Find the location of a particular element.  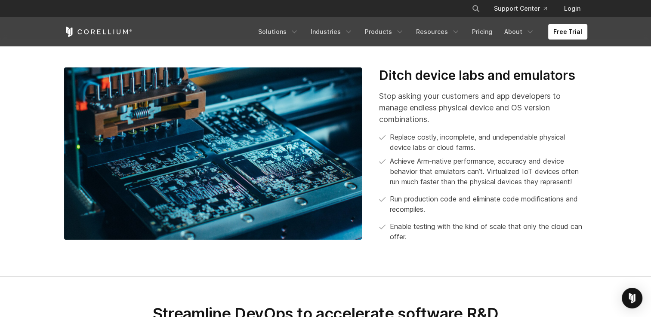

p: Stop asking your customers and app developers to manage endless physical device and OS version co... is located at coordinates (482, 107).